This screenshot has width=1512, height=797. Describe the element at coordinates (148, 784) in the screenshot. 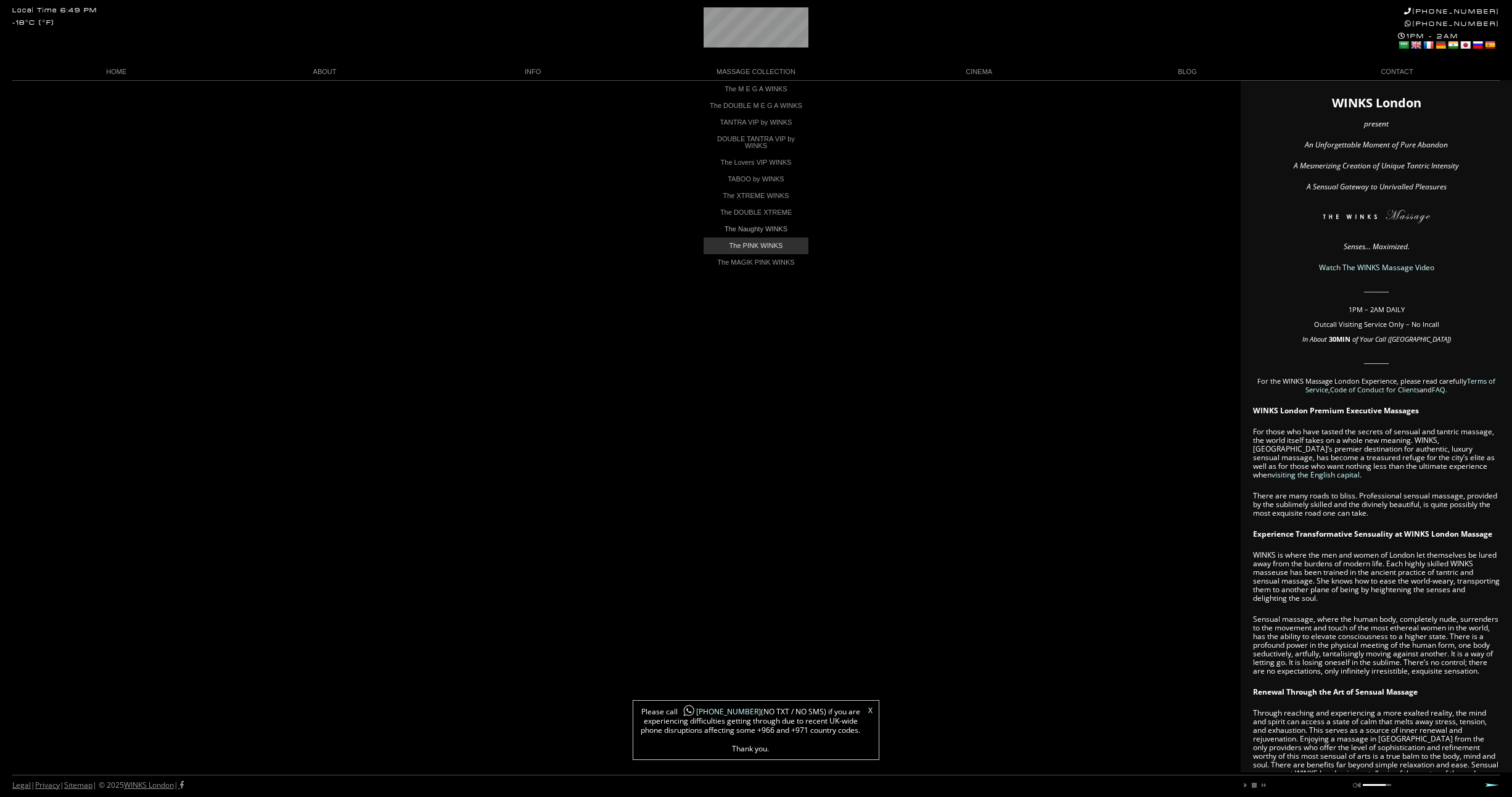

I see `a: WINKS London` at that location.